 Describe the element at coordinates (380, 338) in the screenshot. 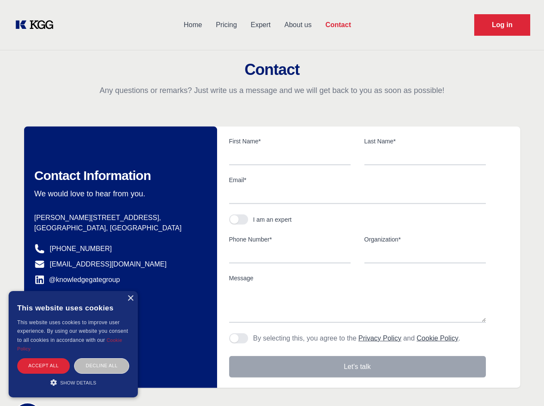

I see `a: Privacy Policy` at that location.